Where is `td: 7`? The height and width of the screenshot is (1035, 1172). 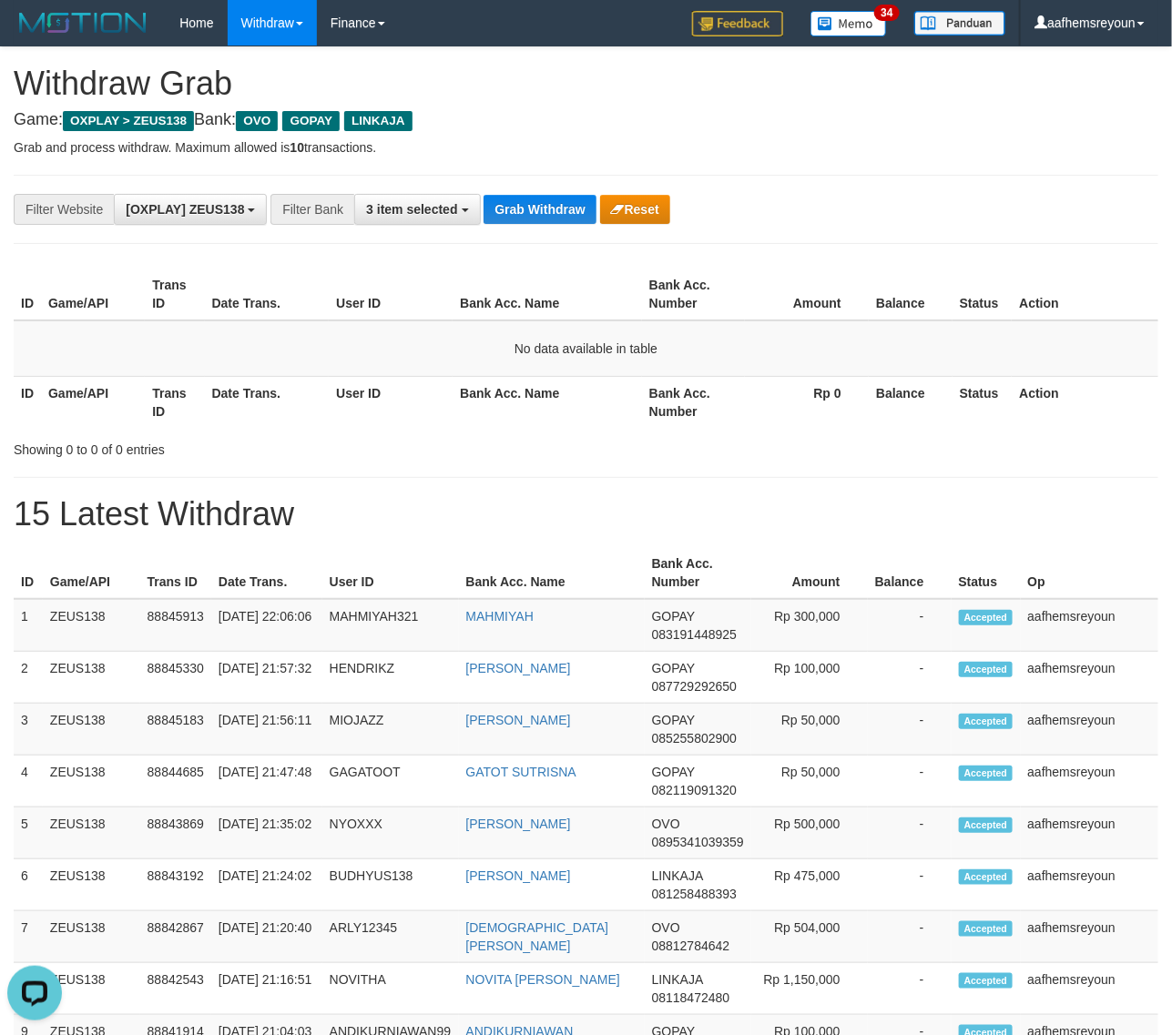 td: 7 is located at coordinates (28, 937).